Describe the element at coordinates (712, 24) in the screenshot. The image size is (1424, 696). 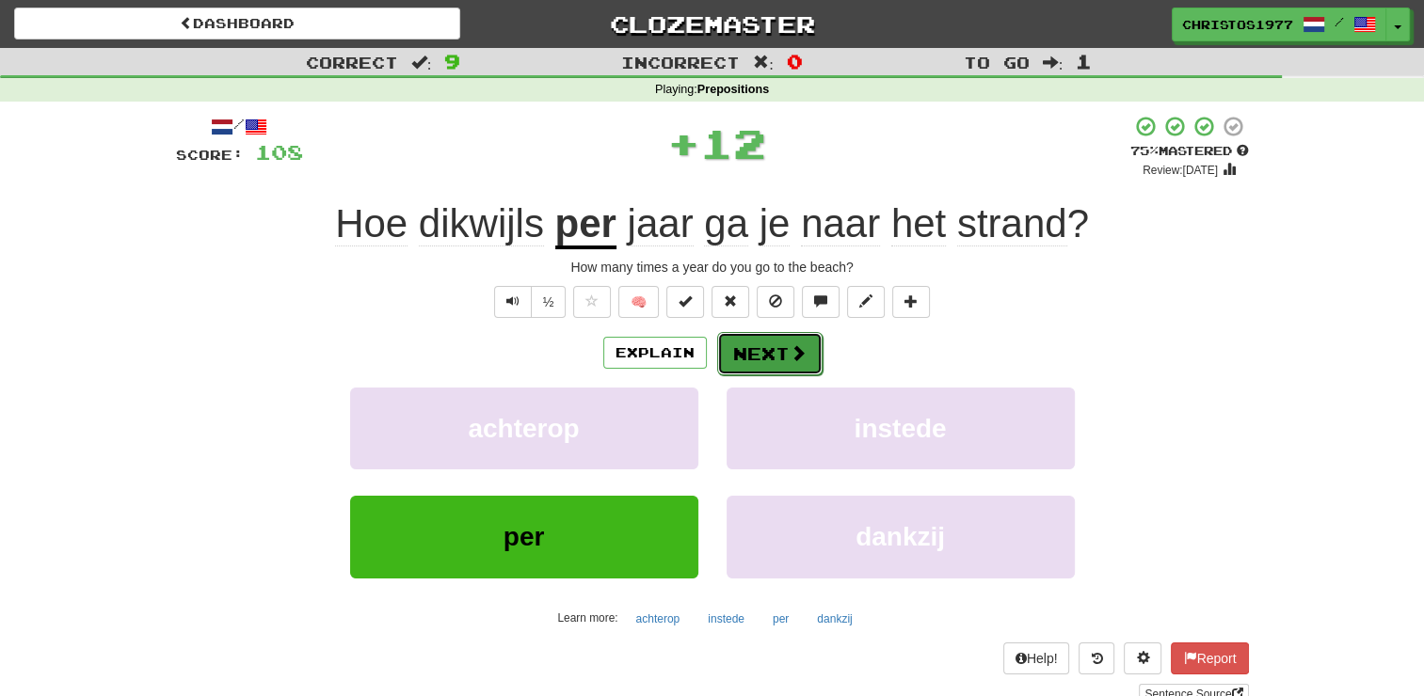
I see `a: Clozemaster` at that location.